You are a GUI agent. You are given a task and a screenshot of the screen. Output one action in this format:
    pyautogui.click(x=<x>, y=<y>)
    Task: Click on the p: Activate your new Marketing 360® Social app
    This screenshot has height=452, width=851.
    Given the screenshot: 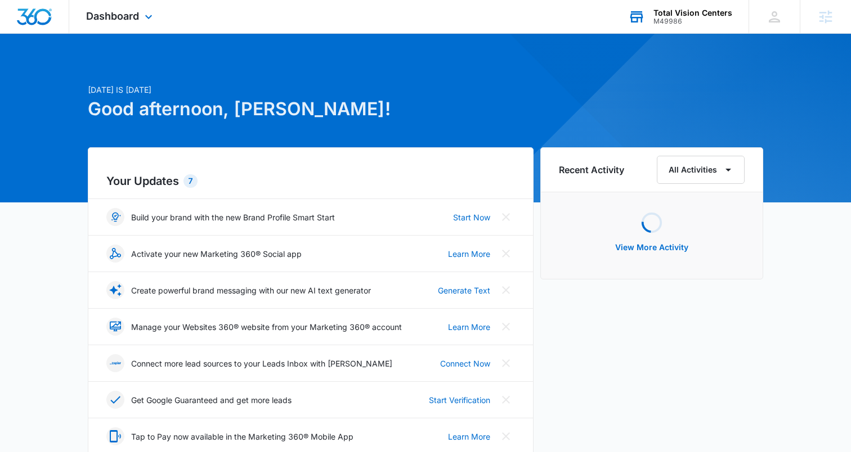 What is the action you would take?
    pyautogui.click(x=216, y=254)
    